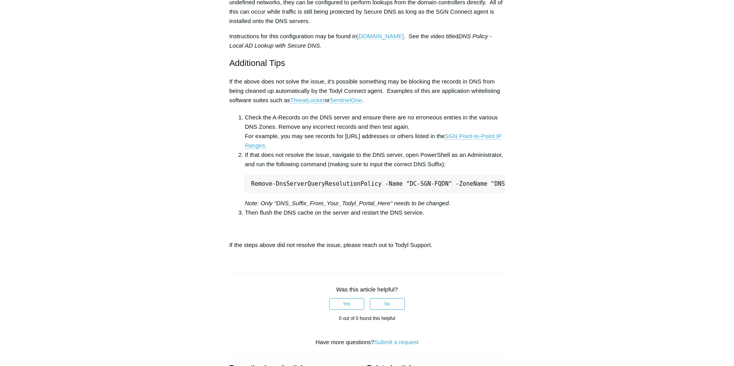 The height and width of the screenshot is (366, 734). Describe the element at coordinates (375, 132) in the screenshot. I see `li: Check the A-Records on the DNS server and ensure there are no erroneous entries in the various DN...` at that location.